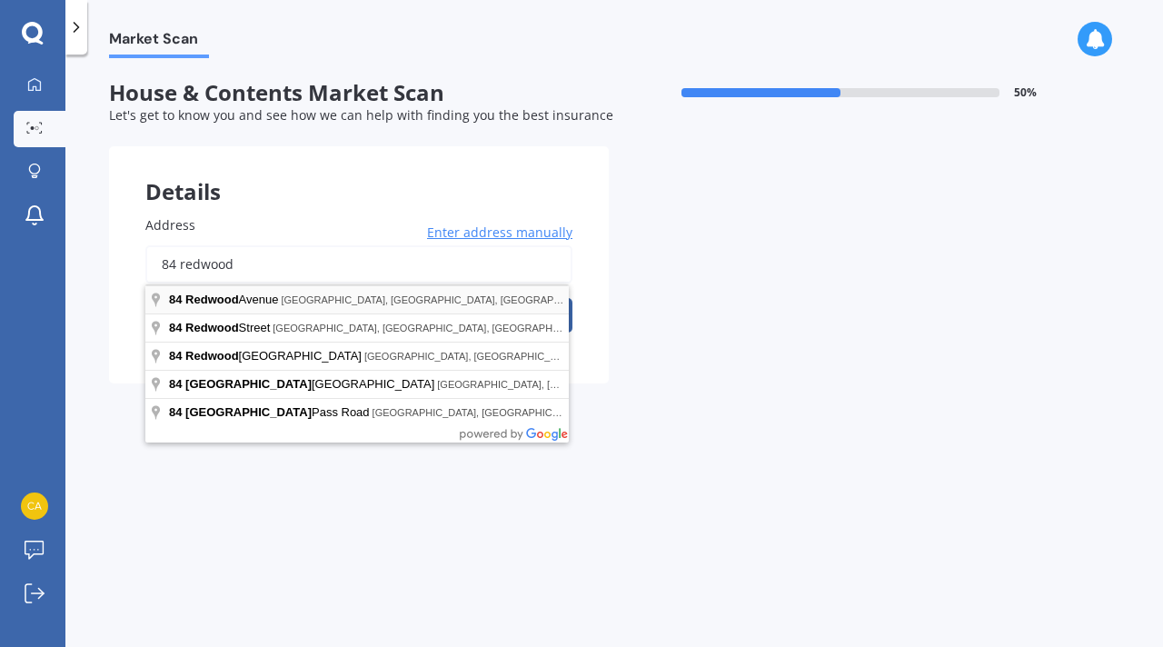 The height and width of the screenshot is (647, 1163). Describe the element at coordinates (159, 42) in the screenshot. I see `span: Market Scan` at that location.